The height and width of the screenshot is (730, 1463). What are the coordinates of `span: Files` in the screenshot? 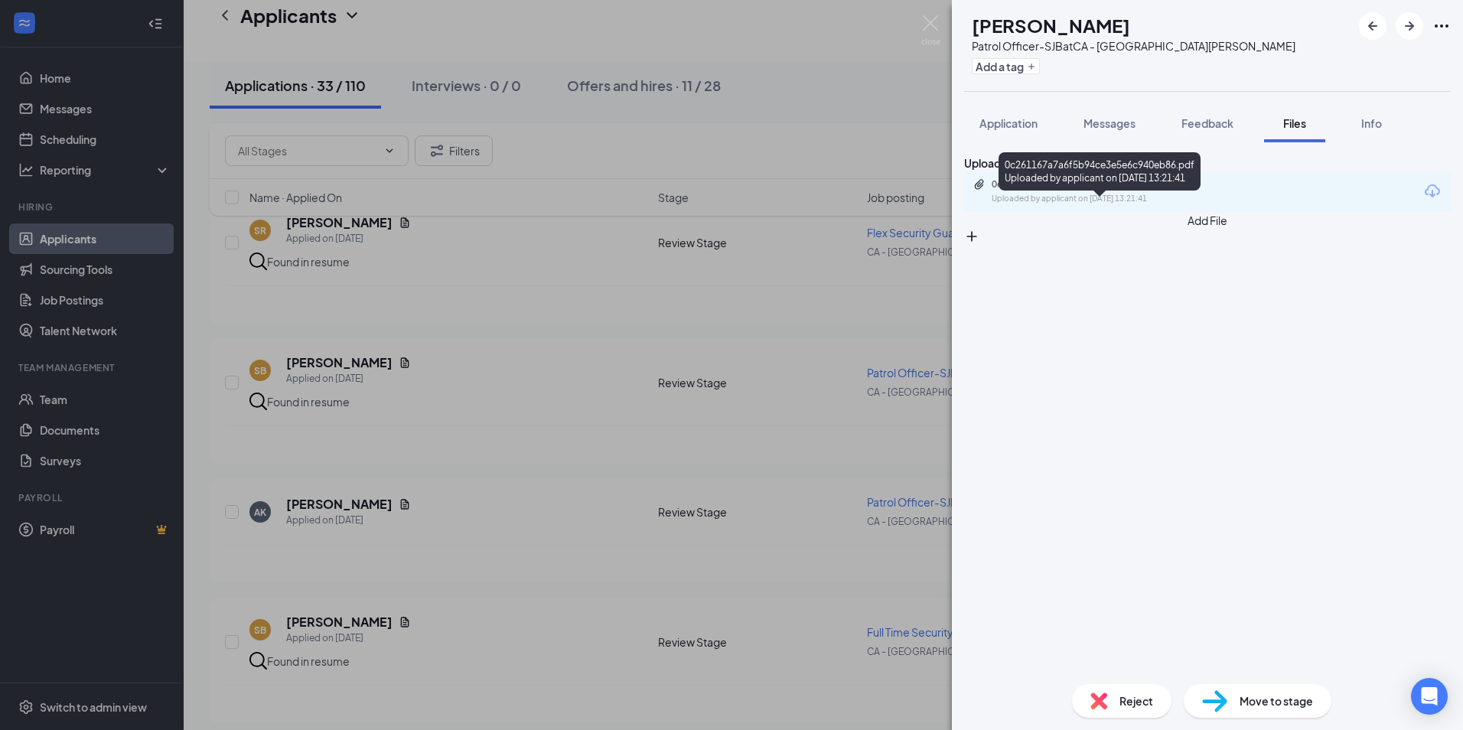 It's located at (1294, 123).